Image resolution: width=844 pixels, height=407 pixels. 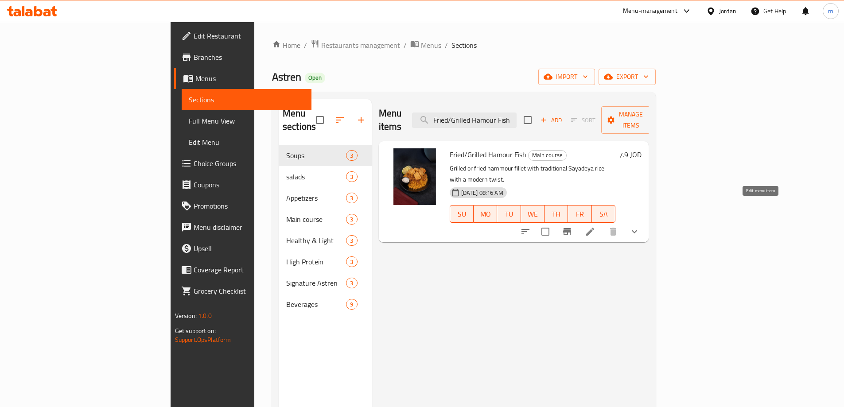 What do you see at coordinates (631, 120) in the screenshot?
I see `button: Manage items` at bounding box center [631, 120].